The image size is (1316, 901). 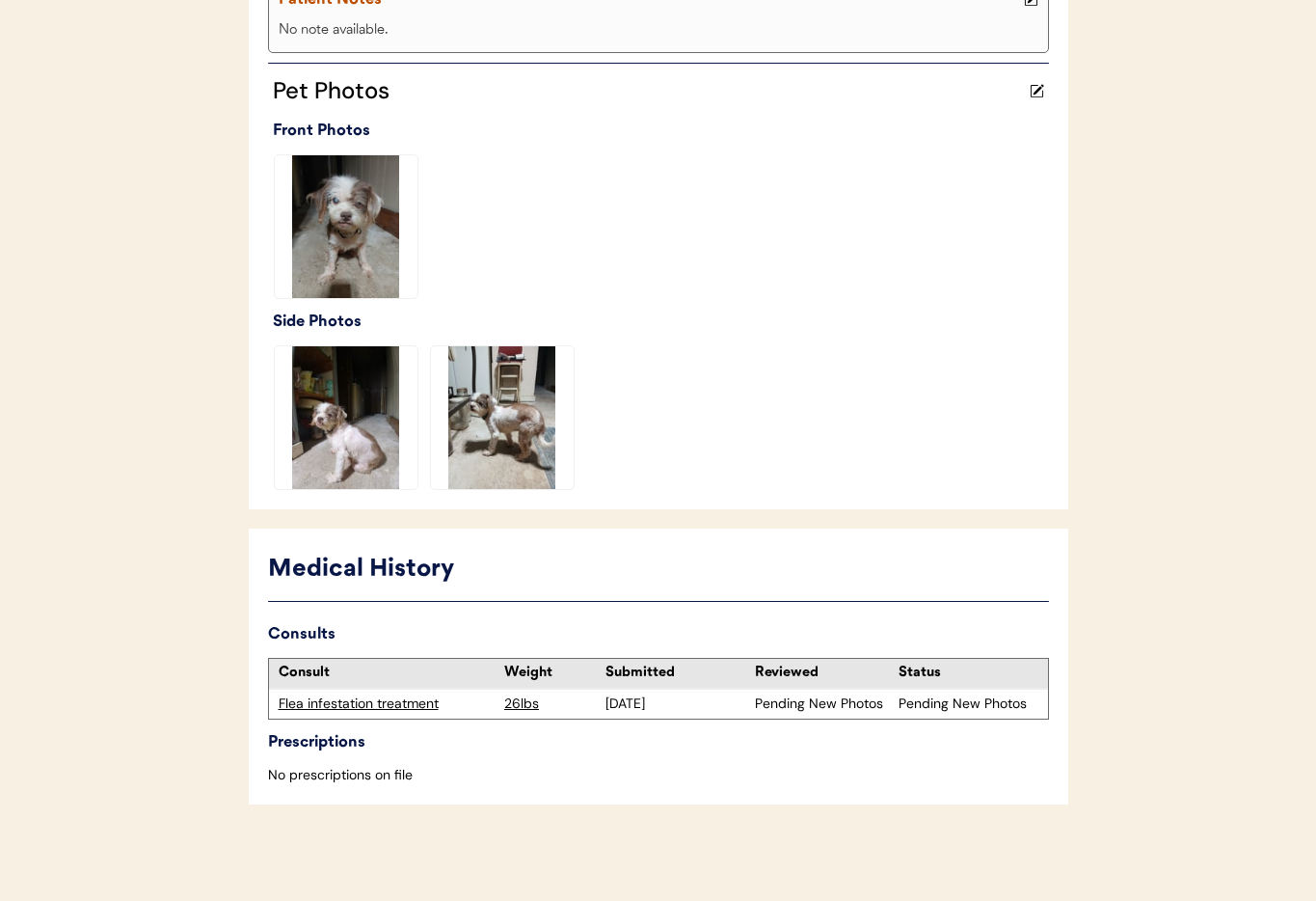 I want to click on div: Flea infestation treatment, so click(x=387, y=704).